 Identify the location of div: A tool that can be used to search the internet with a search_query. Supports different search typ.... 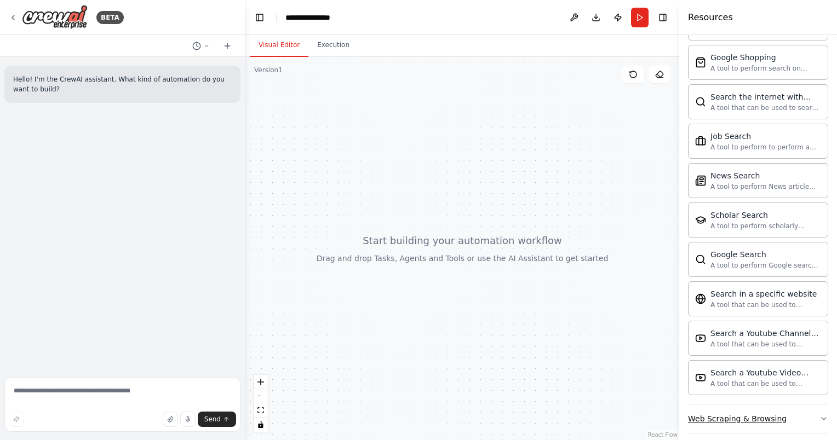
(765, 108).